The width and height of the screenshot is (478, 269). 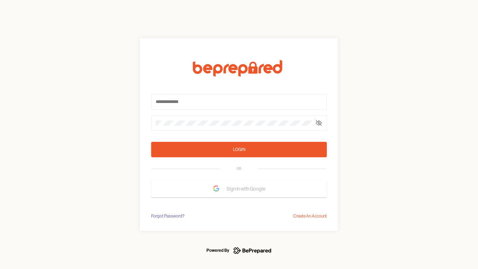 I want to click on div: Powered By, so click(x=218, y=250).